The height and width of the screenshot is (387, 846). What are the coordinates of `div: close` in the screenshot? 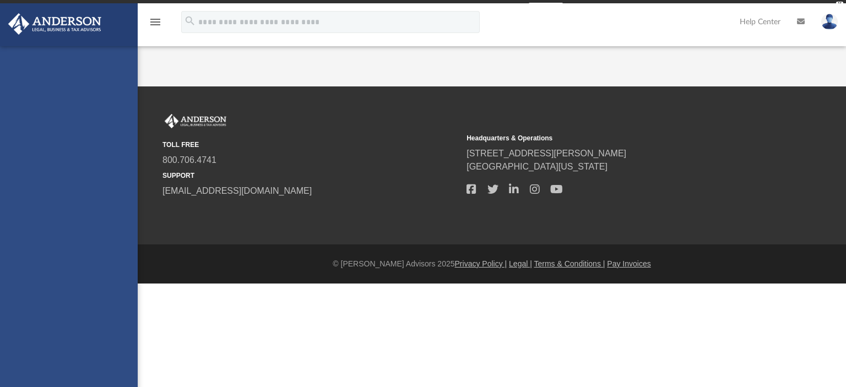 It's located at (839, 5).